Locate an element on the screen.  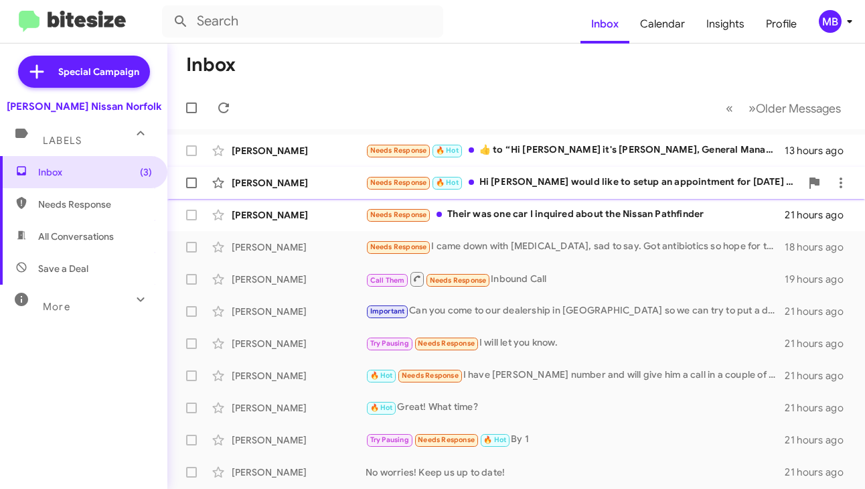
div: No worries! Keep us up to date! is located at coordinates (575, 472).